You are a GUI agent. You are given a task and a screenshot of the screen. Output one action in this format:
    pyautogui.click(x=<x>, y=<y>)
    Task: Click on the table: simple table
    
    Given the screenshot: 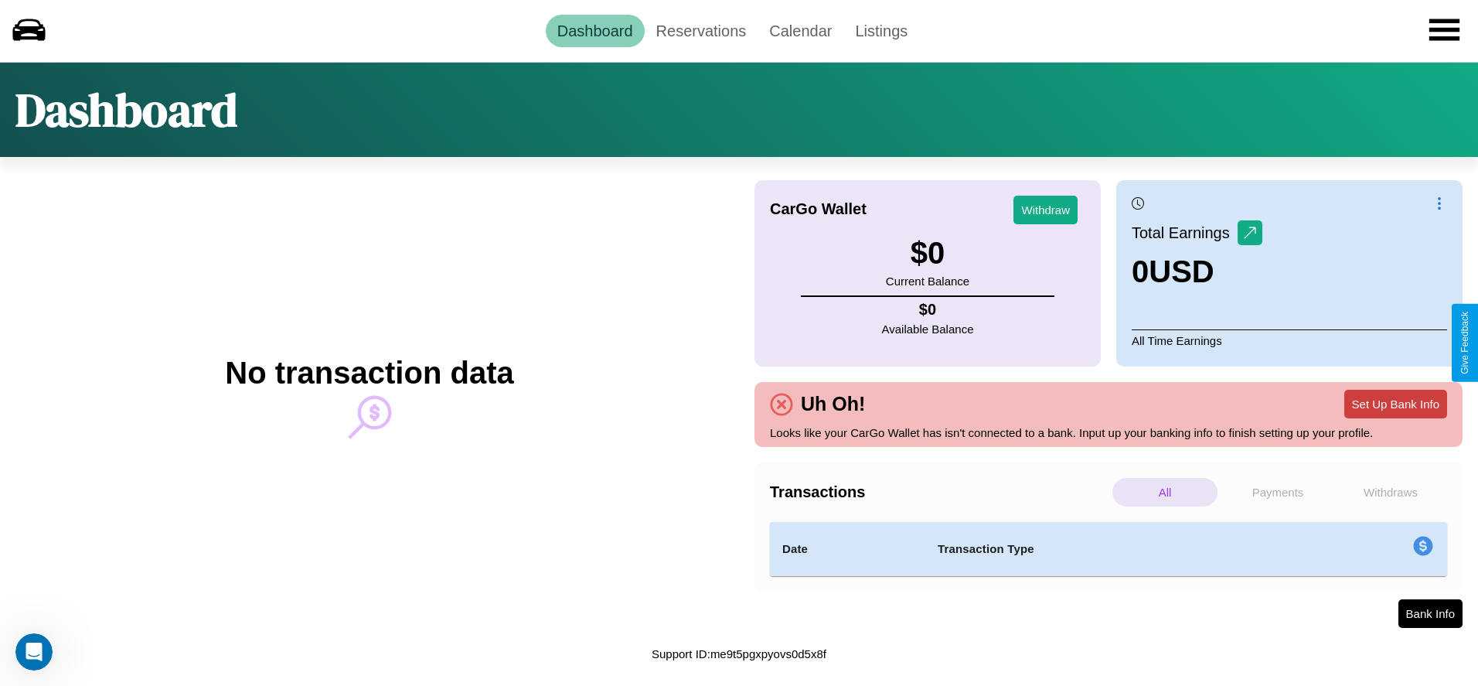 What is the action you would take?
    pyautogui.click(x=1109, y=549)
    